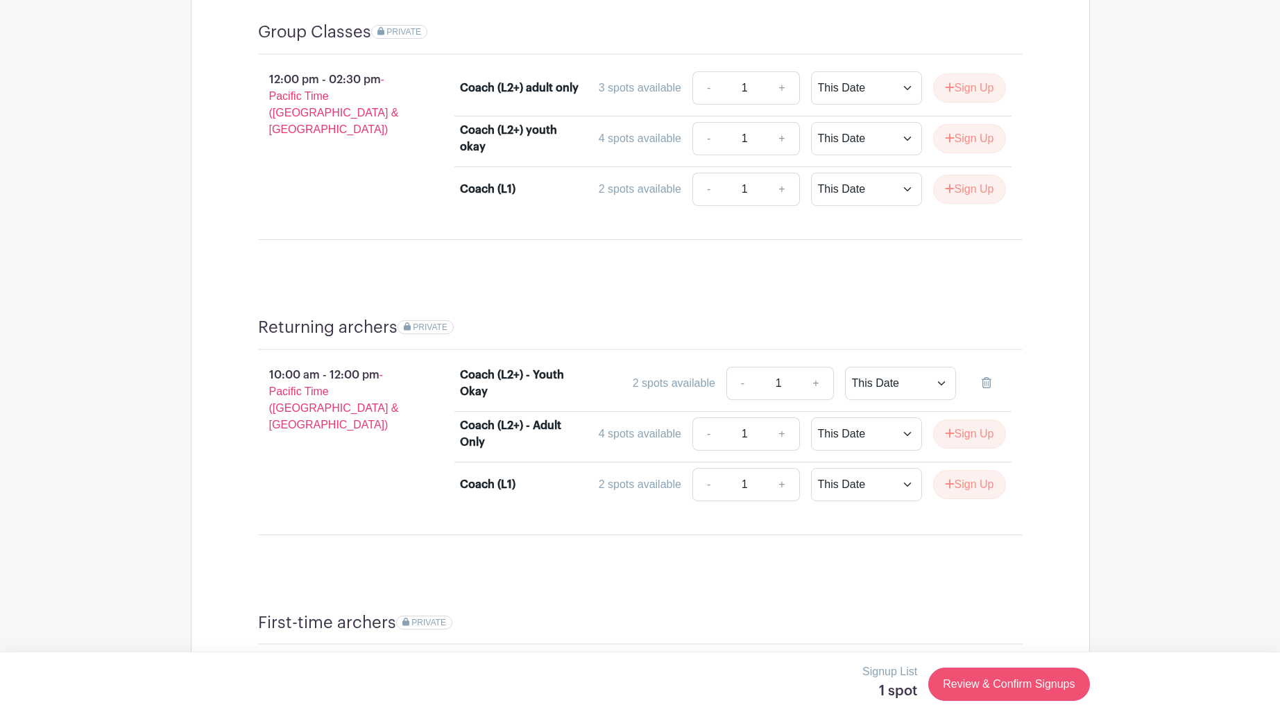  I want to click on div: Coach (L2+) adult only, so click(519, 88).